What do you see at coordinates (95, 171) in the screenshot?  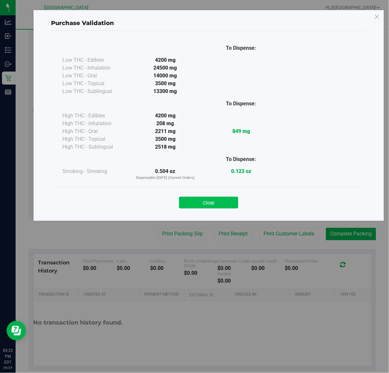 I see `div: Smoking - Smoking` at bounding box center [95, 171].